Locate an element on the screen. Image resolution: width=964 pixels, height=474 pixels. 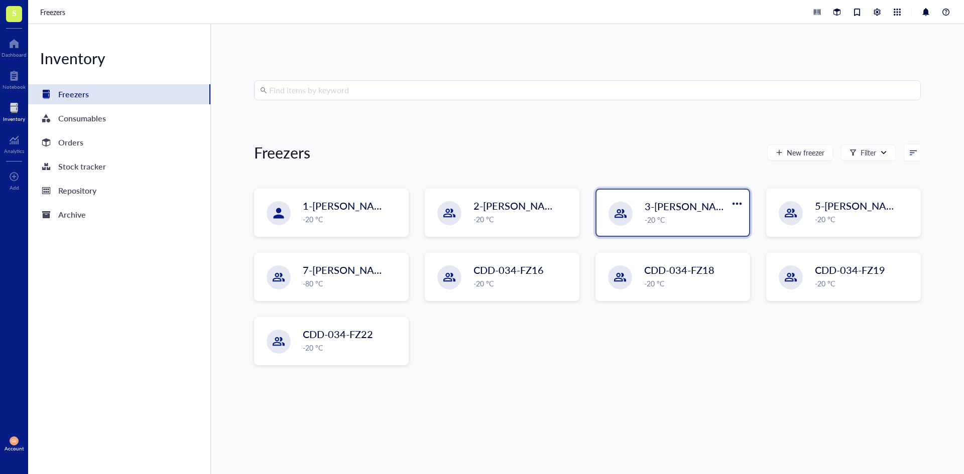
div: Stock tracker is located at coordinates (82, 167).